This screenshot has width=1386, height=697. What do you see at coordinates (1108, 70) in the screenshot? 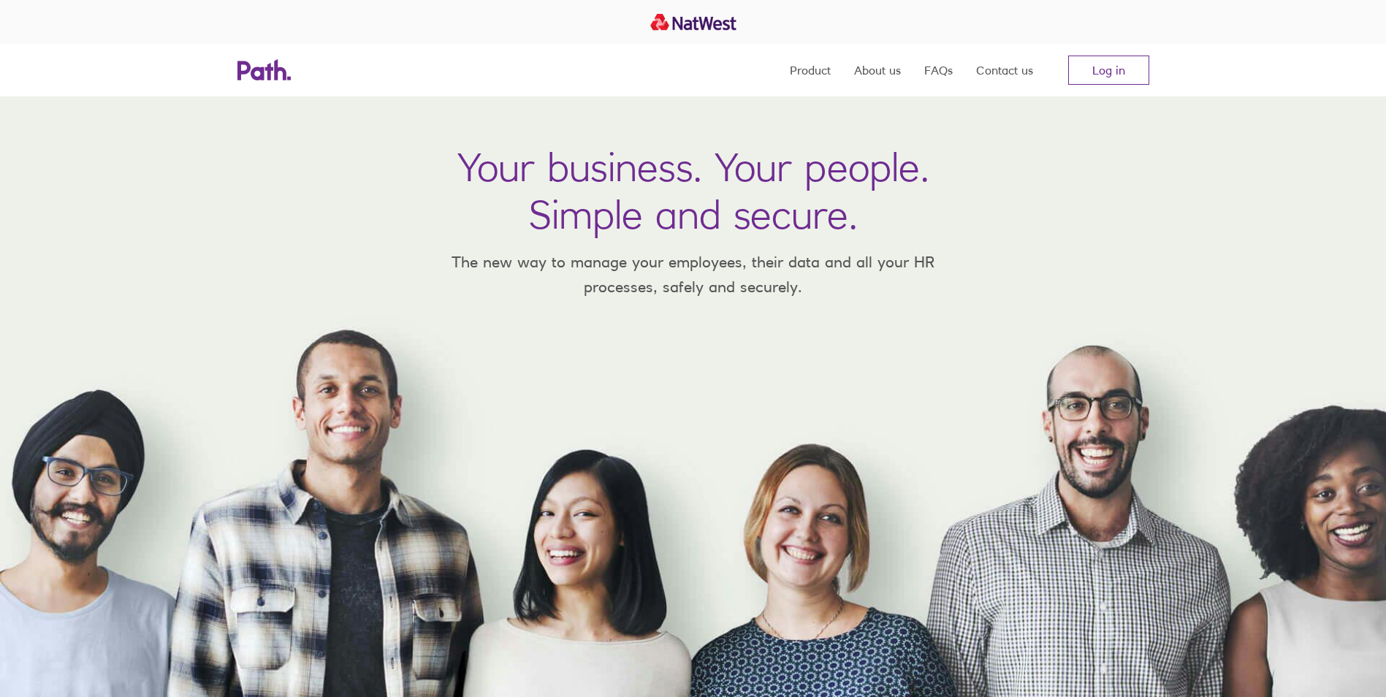
I see `a: Log in` at bounding box center [1108, 70].